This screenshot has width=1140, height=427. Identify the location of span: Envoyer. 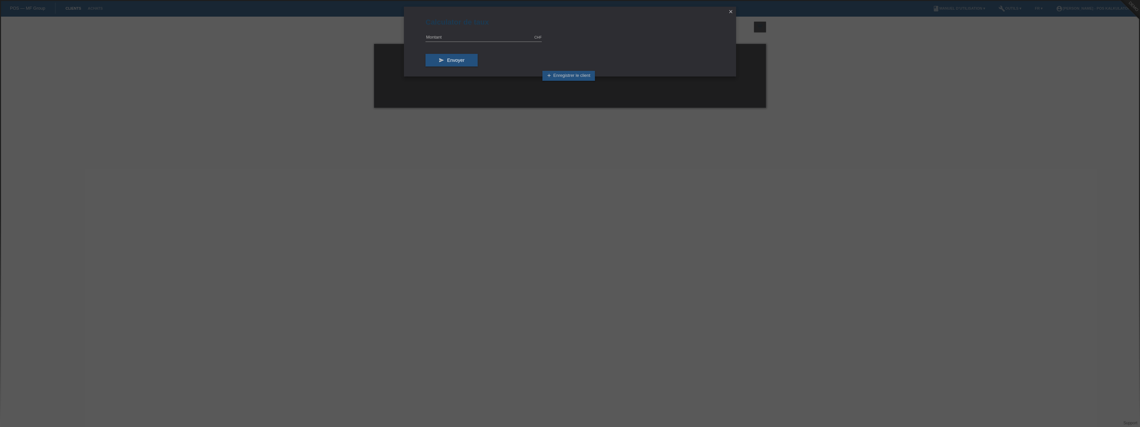
(456, 60).